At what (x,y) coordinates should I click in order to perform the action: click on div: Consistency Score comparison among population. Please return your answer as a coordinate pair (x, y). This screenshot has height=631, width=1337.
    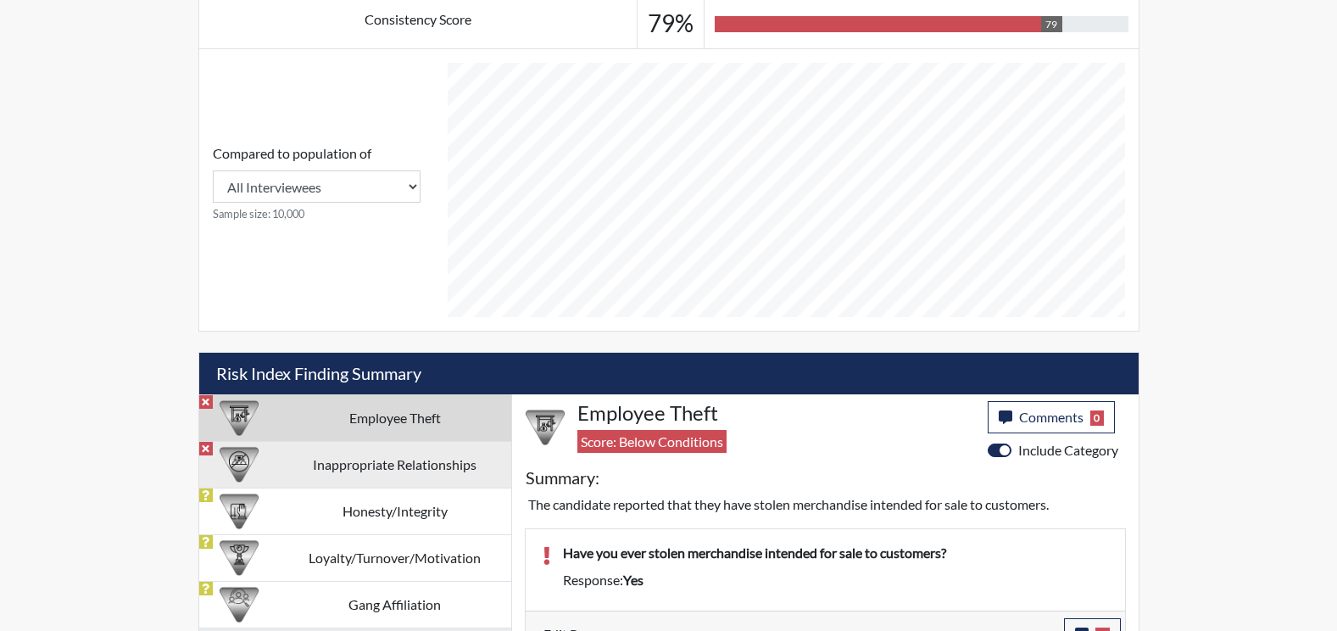
    Looking at the image, I should click on (316, 182).